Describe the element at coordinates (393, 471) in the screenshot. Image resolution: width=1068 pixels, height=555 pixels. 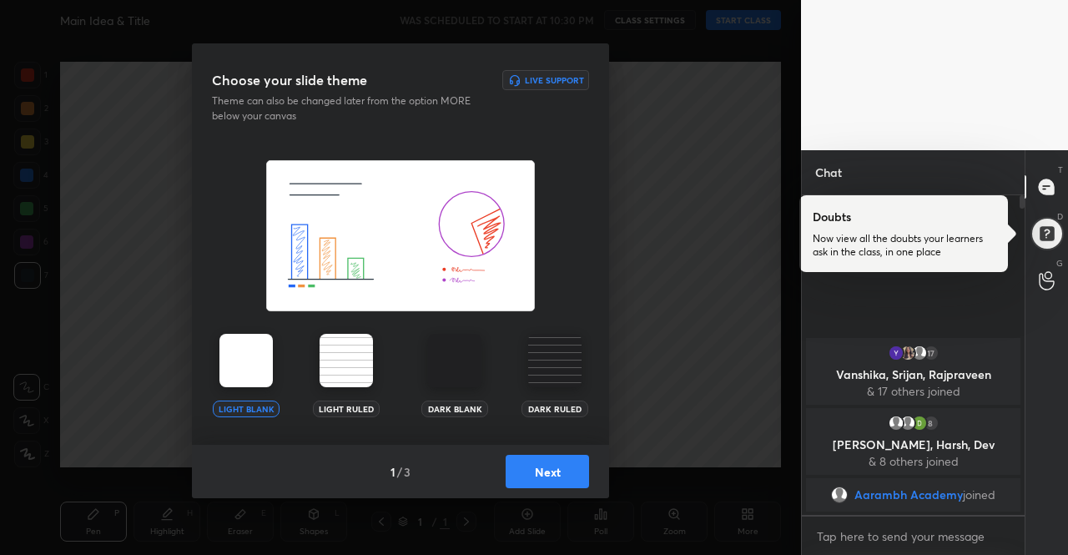
I see `h4: 1` at that location.